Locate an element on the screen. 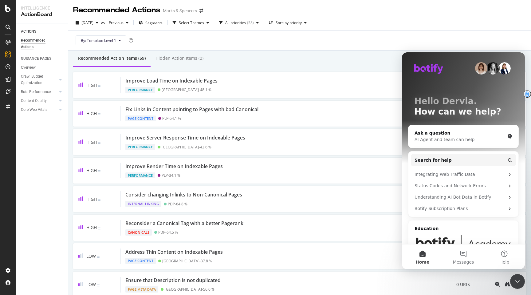  div: PDP - 64.5 % is located at coordinates (168, 232).